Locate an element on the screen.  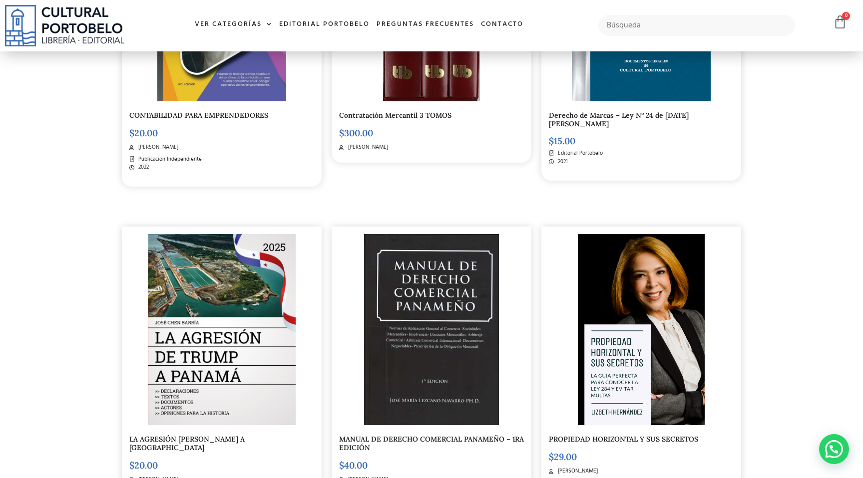
a: Contratación Mercantil 3 TOMOS is located at coordinates (395, 115).